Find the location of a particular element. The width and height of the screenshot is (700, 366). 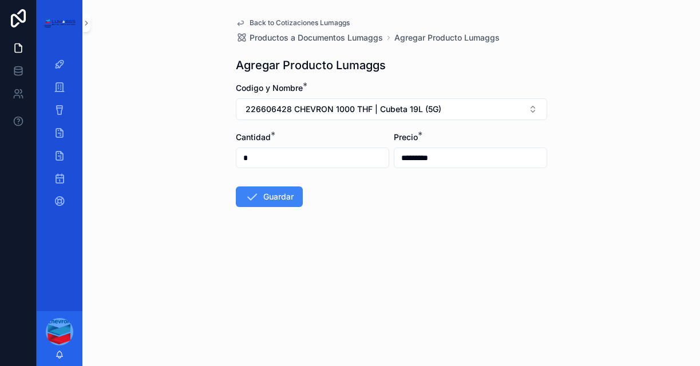

button: Guardar is located at coordinates (269, 197).